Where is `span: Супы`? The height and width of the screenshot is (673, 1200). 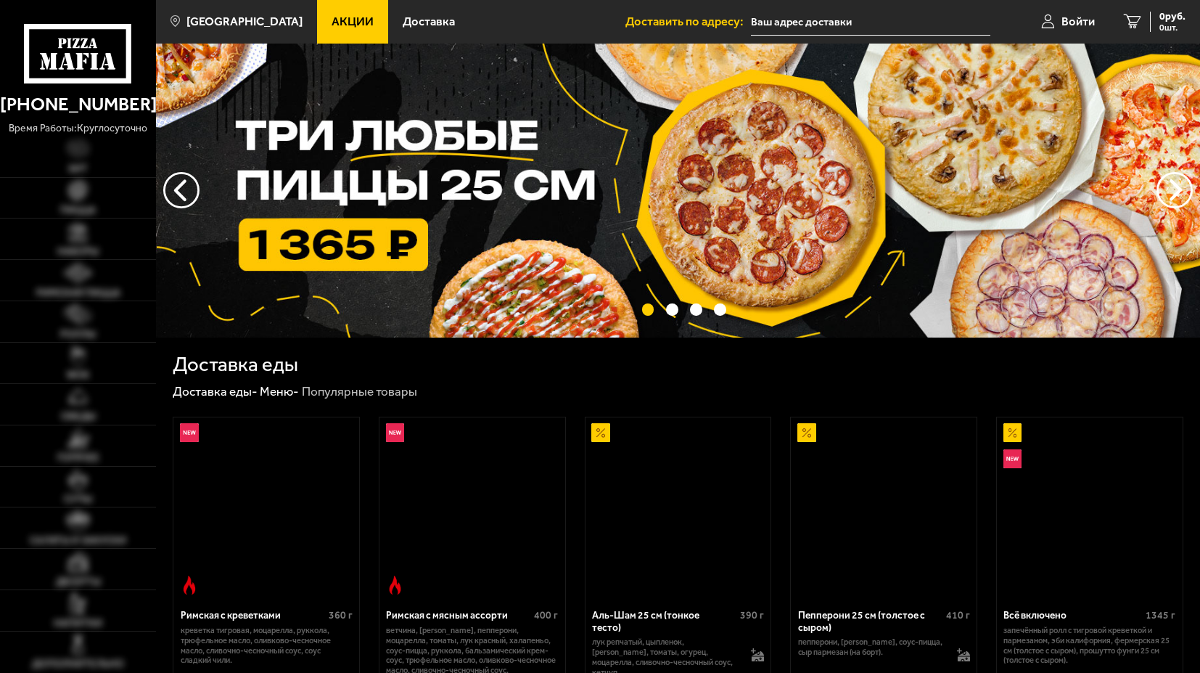 span: Супы is located at coordinates (78, 499).